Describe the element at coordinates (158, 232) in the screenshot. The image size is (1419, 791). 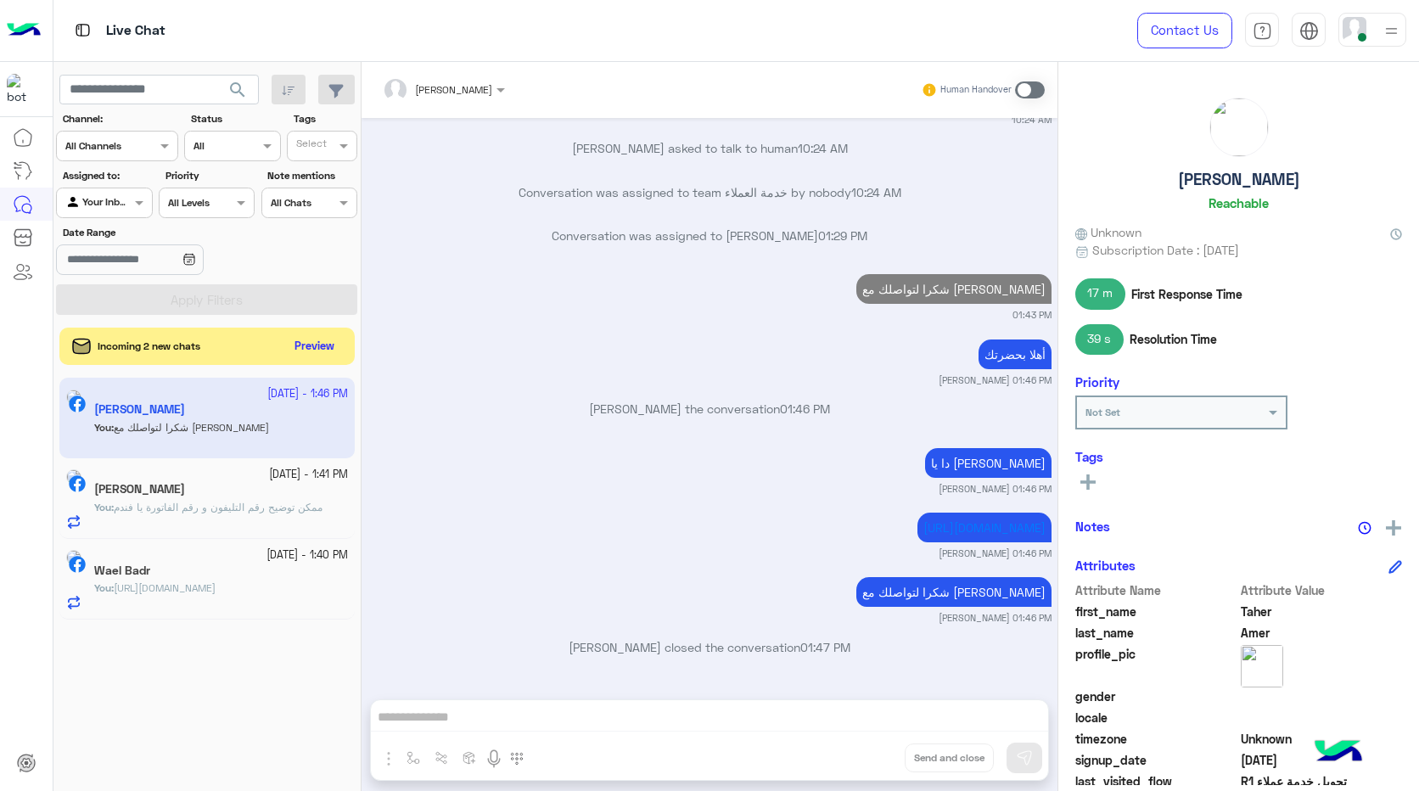
I see `label: Date Range` at that location.